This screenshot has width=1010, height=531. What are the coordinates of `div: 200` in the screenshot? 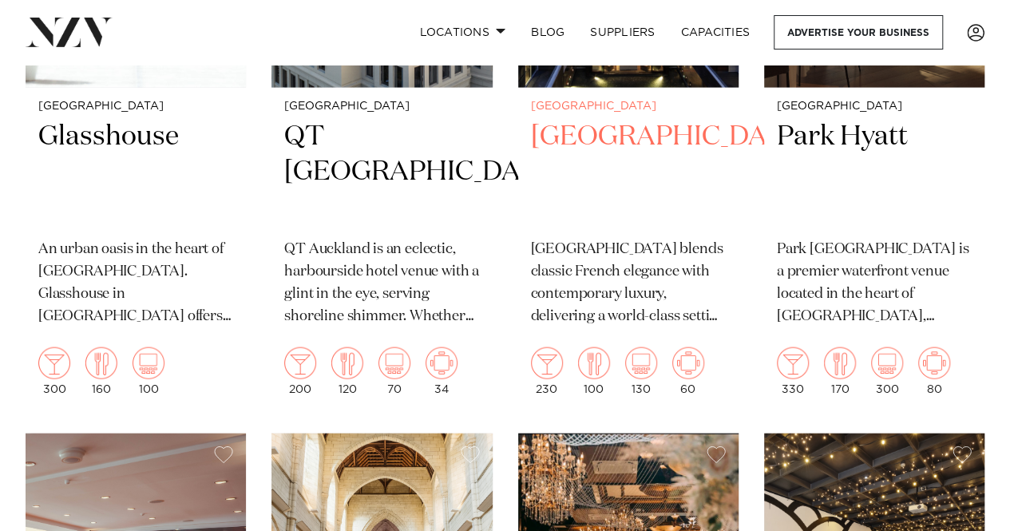 It's located at (300, 371).